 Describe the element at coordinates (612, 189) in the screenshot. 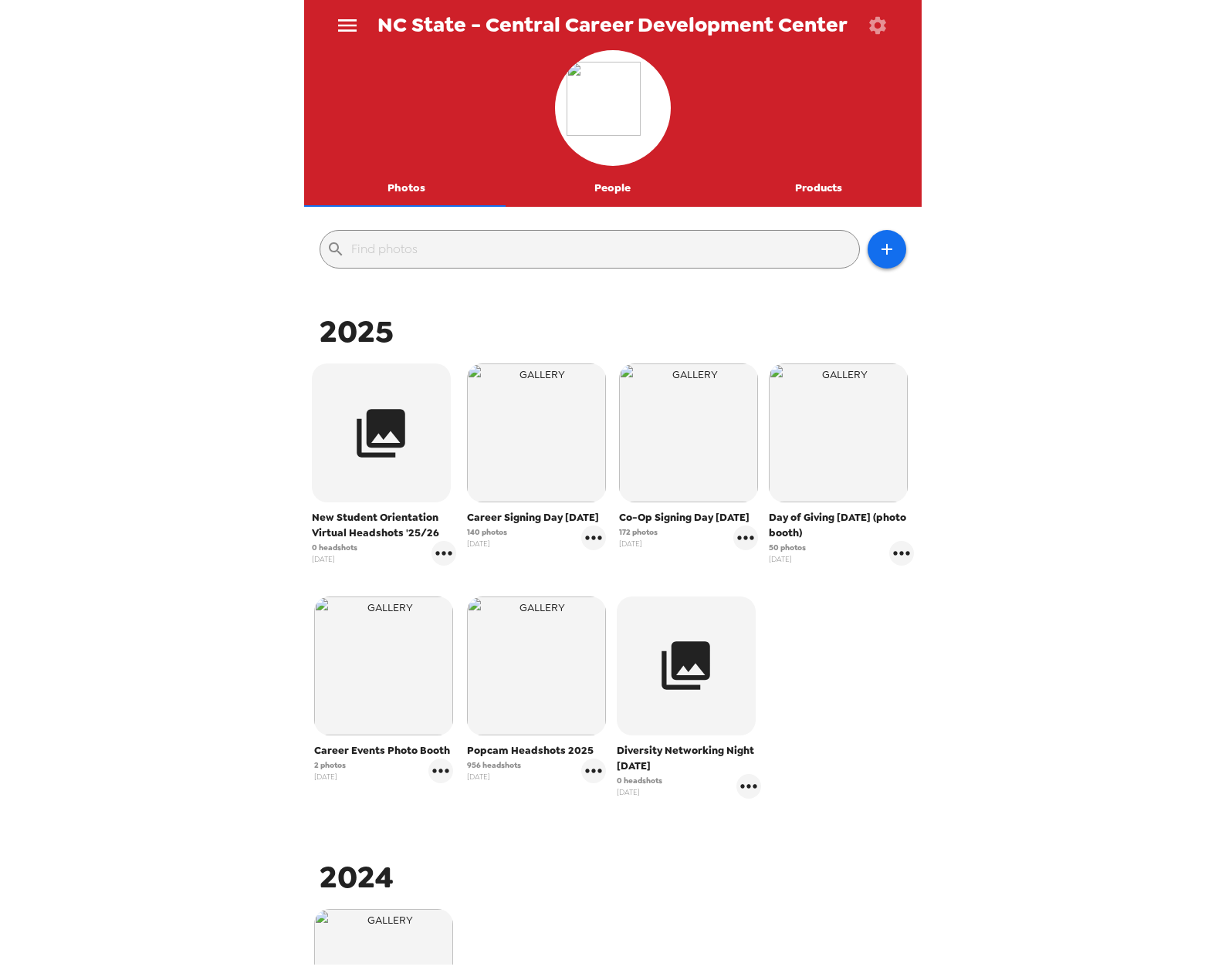

I see `button: People` at that location.